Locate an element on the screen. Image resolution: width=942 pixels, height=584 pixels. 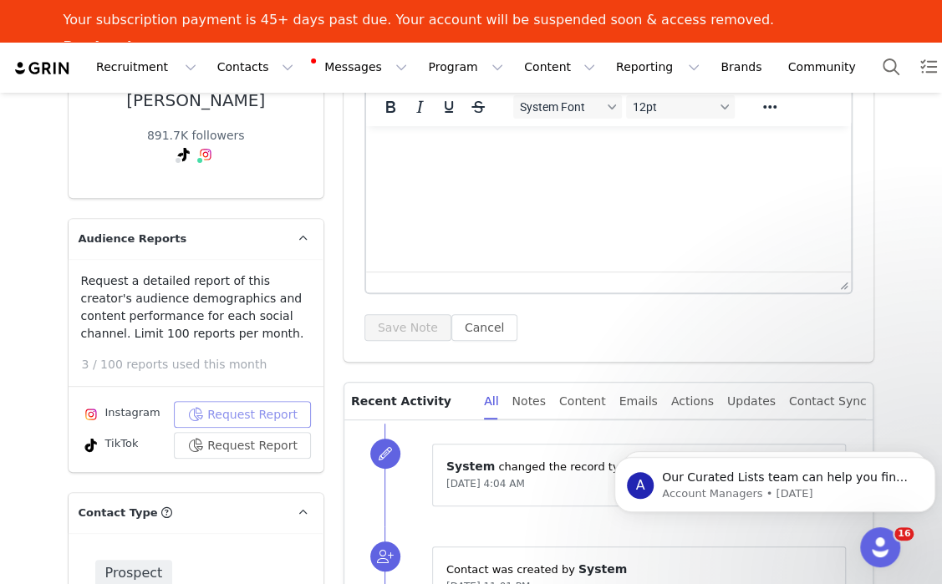
div: All is located at coordinates (491, 401).